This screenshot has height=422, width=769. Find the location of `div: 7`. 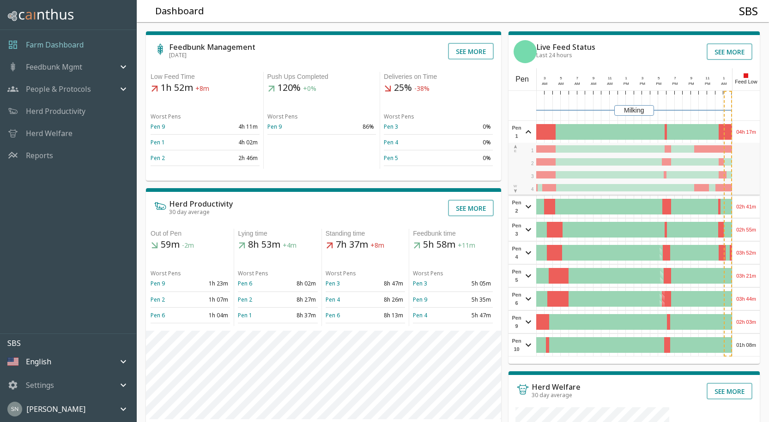

div: 7 is located at coordinates (675, 78).